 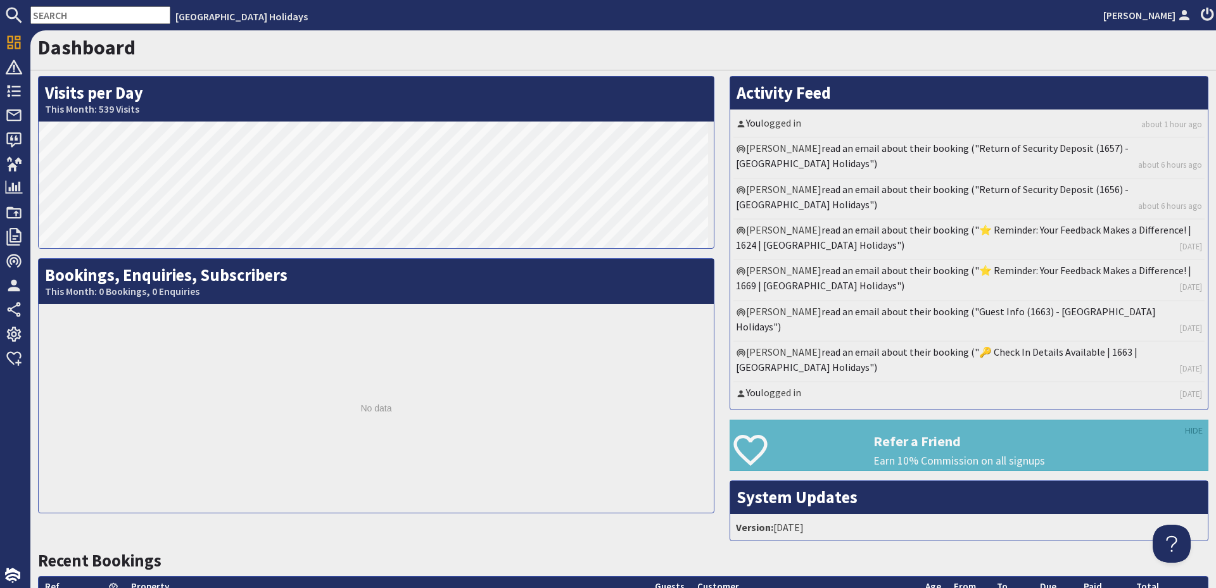 I want to click on a: HIDE, so click(x=1194, y=431).